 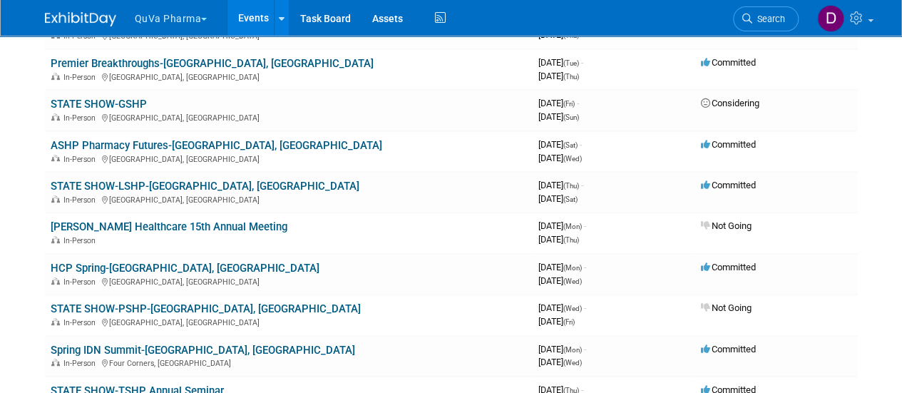 What do you see at coordinates (730, 103) in the screenshot?
I see `span: Considering` at bounding box center [730, 103].